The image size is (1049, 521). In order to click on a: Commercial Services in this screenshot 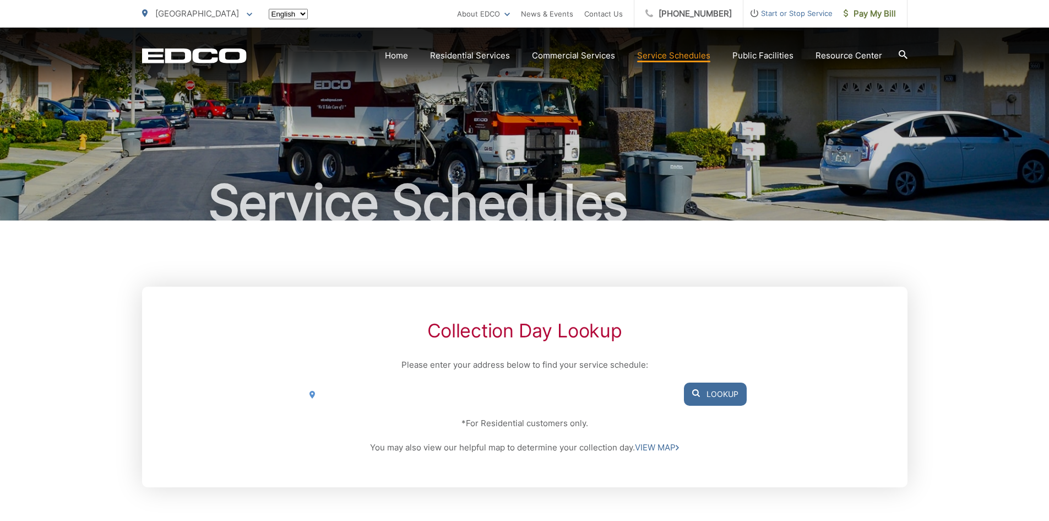, I will do `click(573, 56)`.